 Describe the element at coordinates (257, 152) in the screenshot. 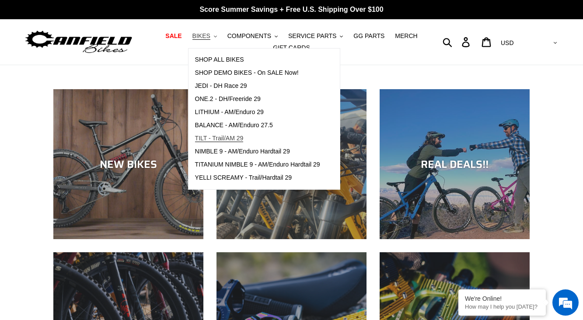

I see `a: NIMBLE 9 - AM/Enduro Hardtail 29` at that location.